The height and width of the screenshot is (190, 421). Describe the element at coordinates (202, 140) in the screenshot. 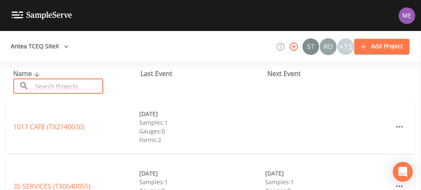

I see `div: Forms: 2` at that location.